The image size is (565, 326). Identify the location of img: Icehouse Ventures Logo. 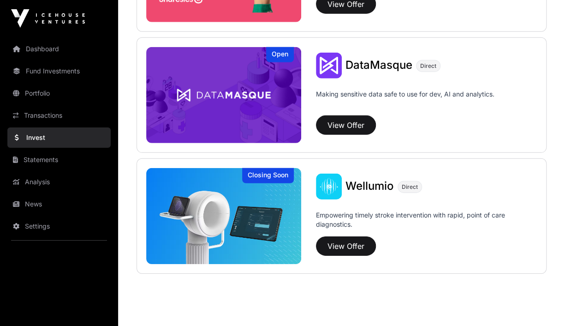
(48, 18).